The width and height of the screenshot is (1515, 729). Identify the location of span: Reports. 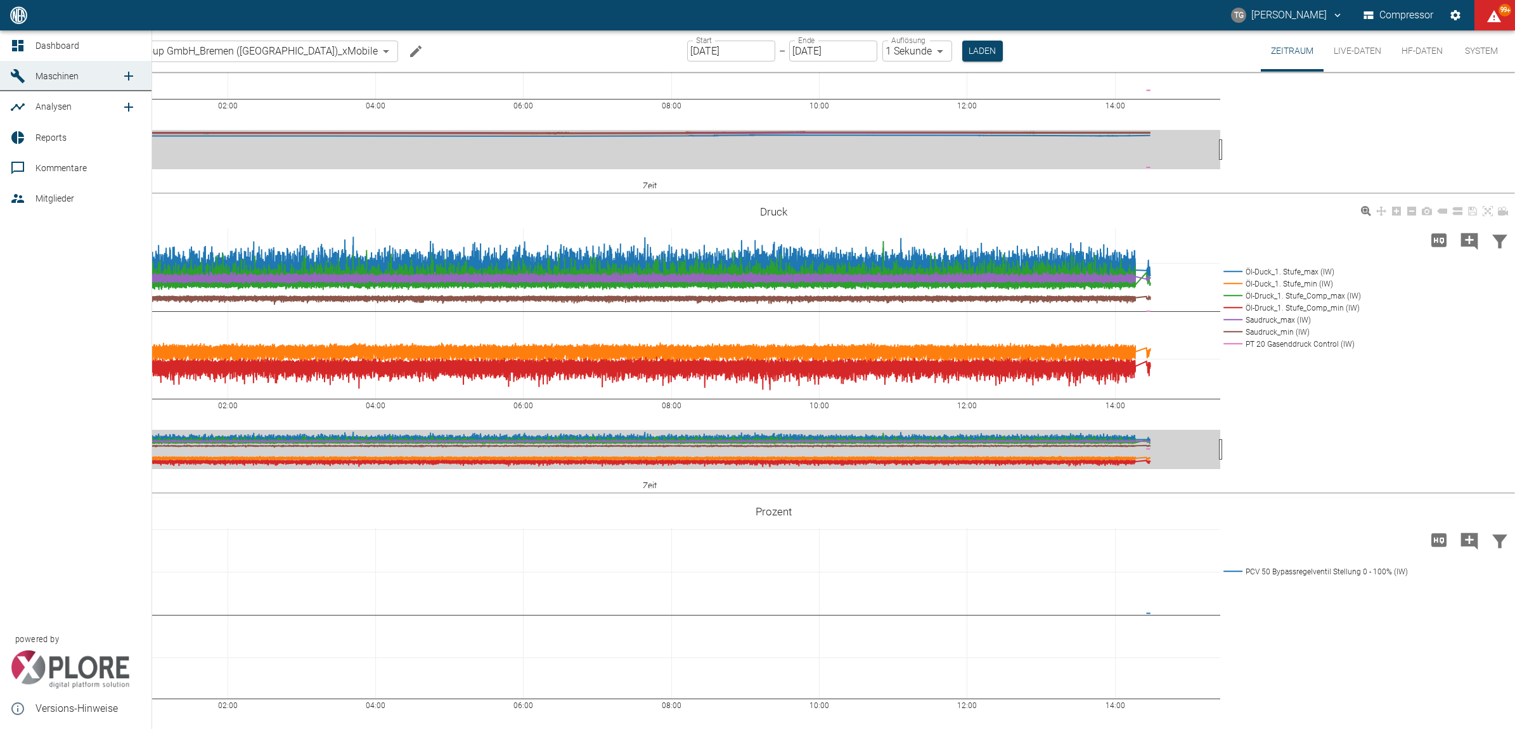
(51, 138).